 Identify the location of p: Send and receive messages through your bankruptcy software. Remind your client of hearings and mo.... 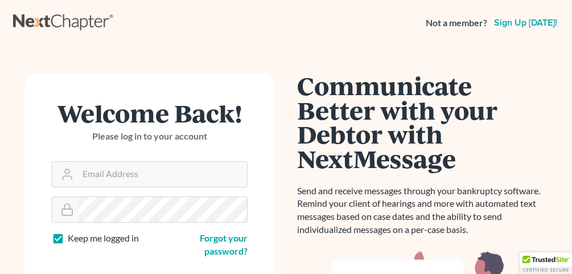
(423, 210).